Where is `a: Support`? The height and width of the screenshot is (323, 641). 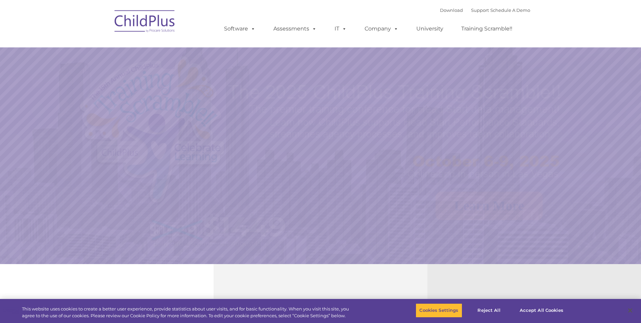 a: Support is located at coordinates (480, 10).